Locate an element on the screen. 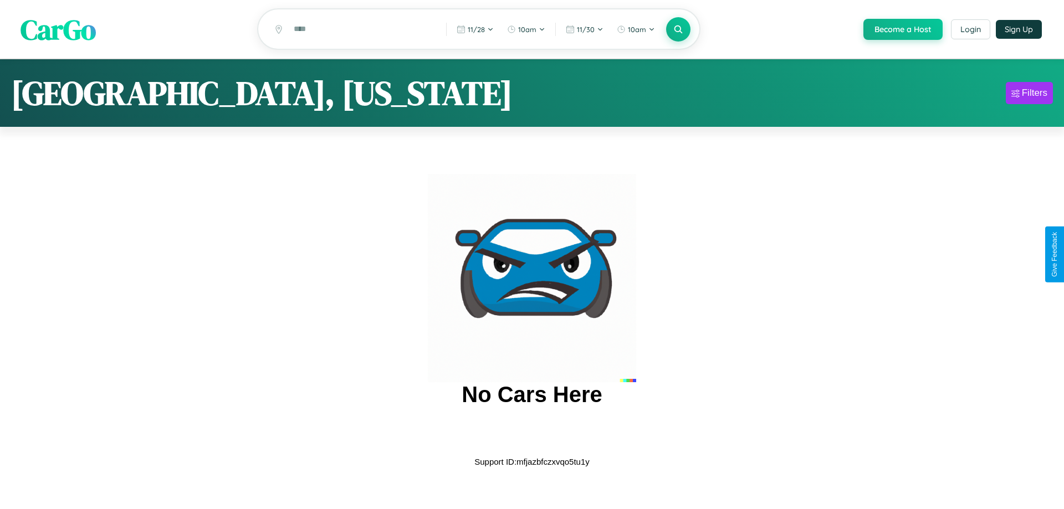  button: 11/28 is located at coordinates (475, 29).